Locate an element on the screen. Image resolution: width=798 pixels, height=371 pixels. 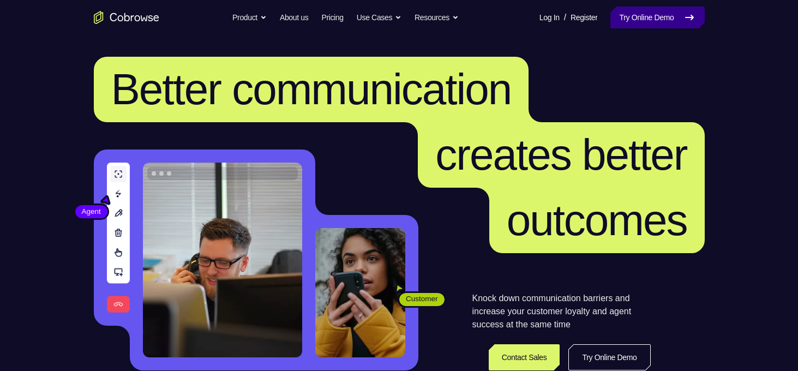
p: Knock down communication barriers and increase your customer loyalty and agent success at the sam... is located at coordinates (561, 311).